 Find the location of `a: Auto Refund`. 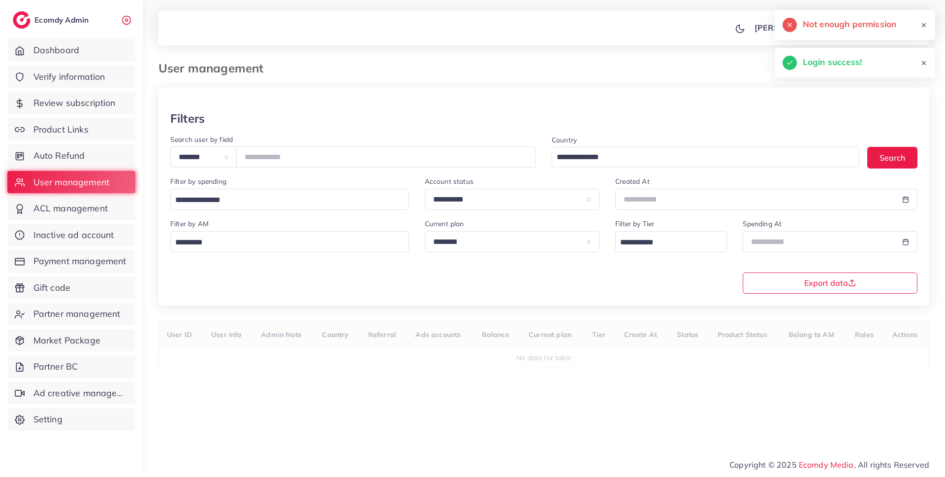

a: Auto Refund is located at coordinates (71, 156).